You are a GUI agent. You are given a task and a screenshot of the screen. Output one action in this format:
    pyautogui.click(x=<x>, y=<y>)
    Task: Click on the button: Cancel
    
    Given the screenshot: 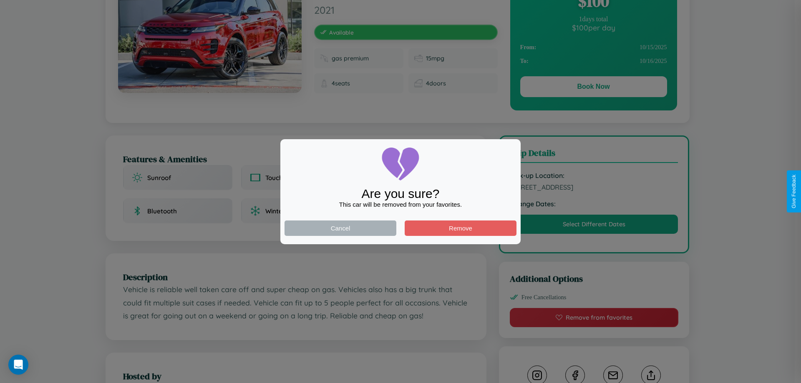 What is the action you would take?
    pyautogui.click(x=340, y=228)
    